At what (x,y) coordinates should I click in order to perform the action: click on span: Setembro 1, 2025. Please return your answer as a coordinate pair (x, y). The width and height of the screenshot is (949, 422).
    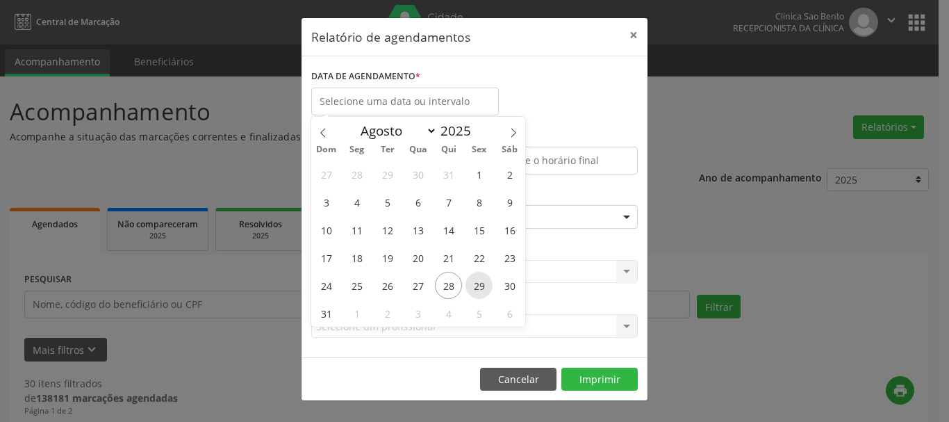
    Looking at the image, I should click on (356, 313).